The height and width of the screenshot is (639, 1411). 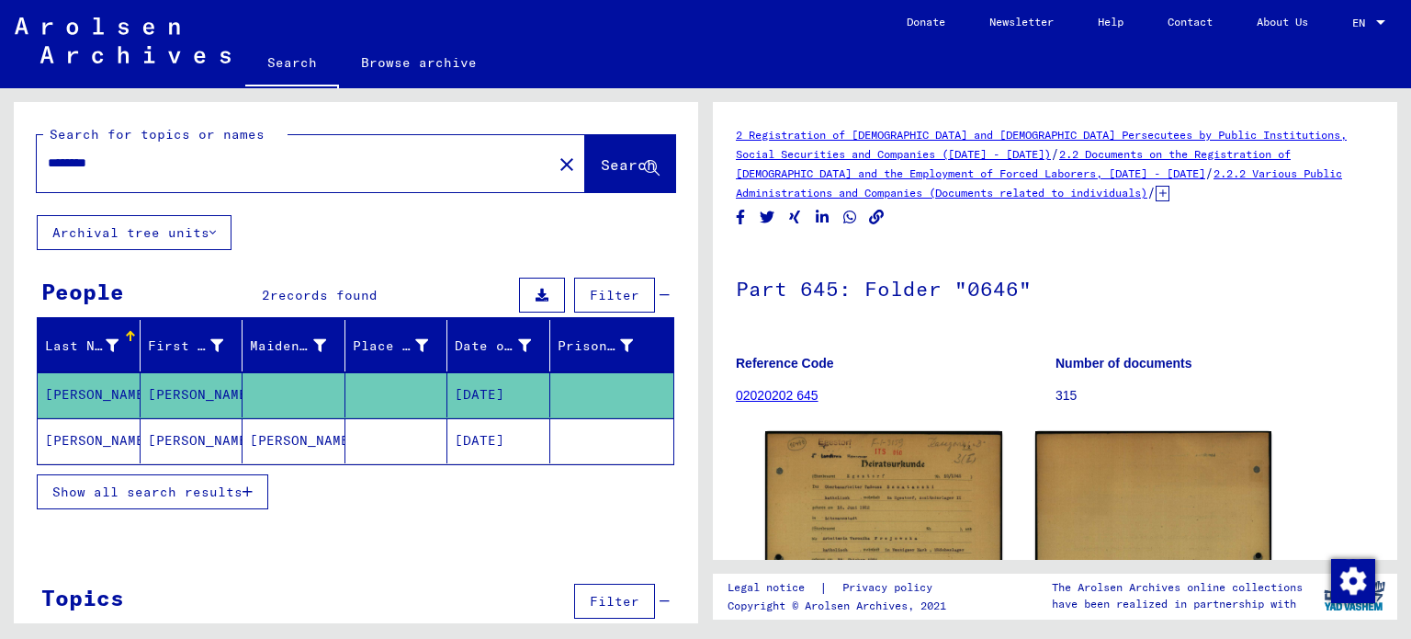 What do you see at coordinates (1354, 581) in the screenshot?
I see `img: Change consent` at bounding box center [1354, 581].